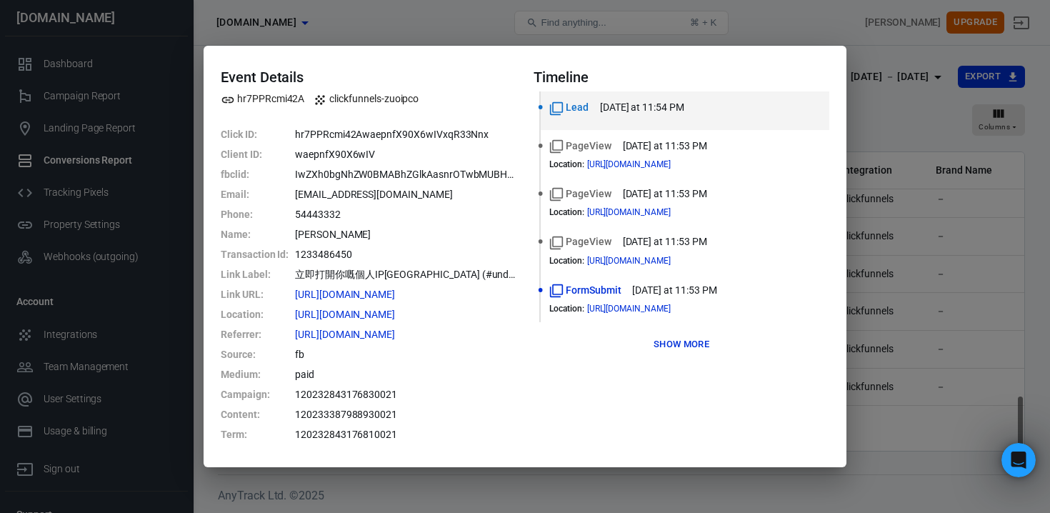 The width and height of the screenshot is (1050, 513). I want to click on dt: Click ID :, so click(256, 134).